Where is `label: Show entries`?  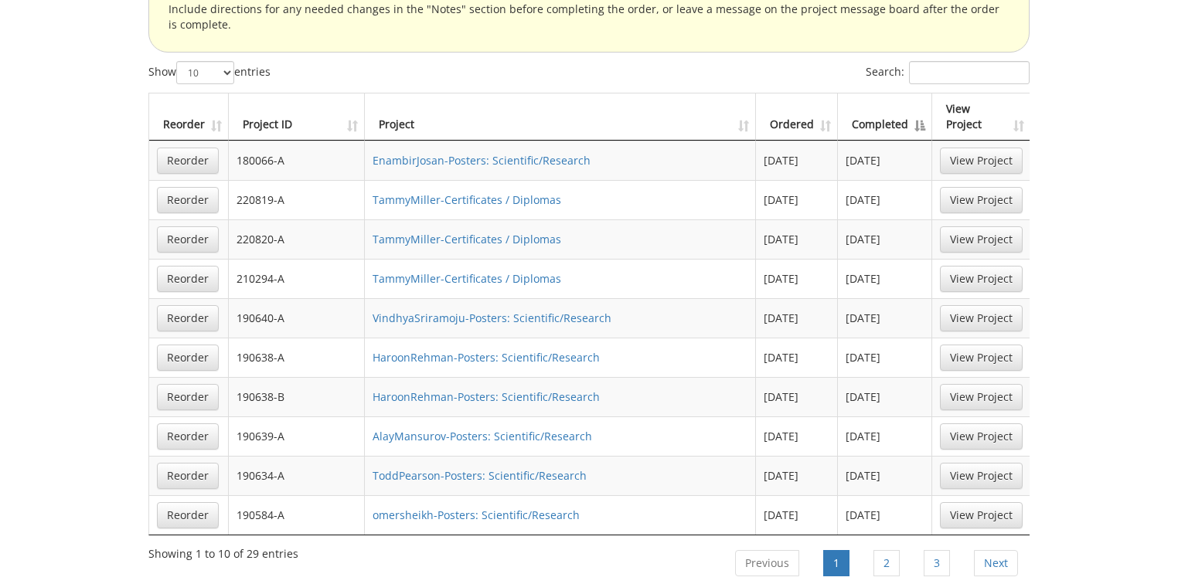
label: Show entries is located at coordinates (209, 73).